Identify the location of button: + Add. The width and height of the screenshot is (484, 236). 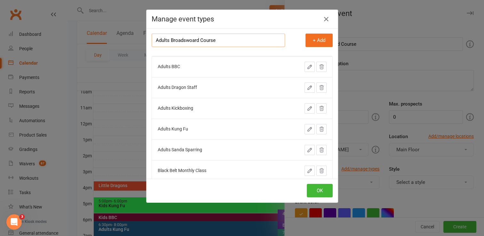
(319, 40).